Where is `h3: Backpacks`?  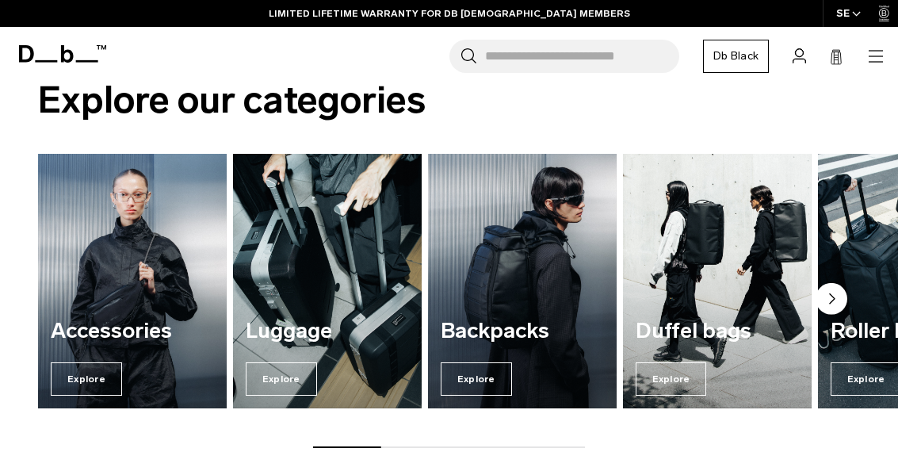 h3: Backpacks is located at coordinates (522, 331).